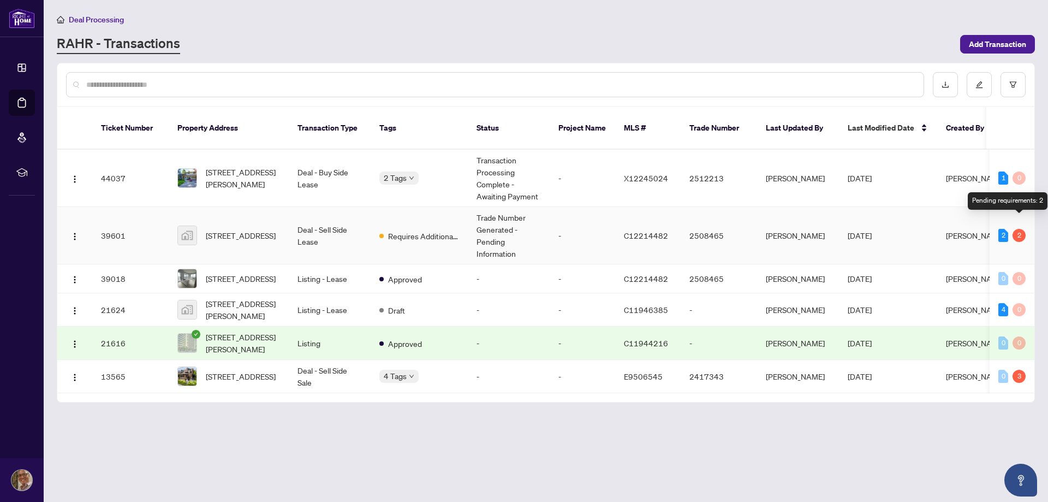  Describe the element at coordinates (419, 128) in the screenshot. I see `th: Tags` at that location.